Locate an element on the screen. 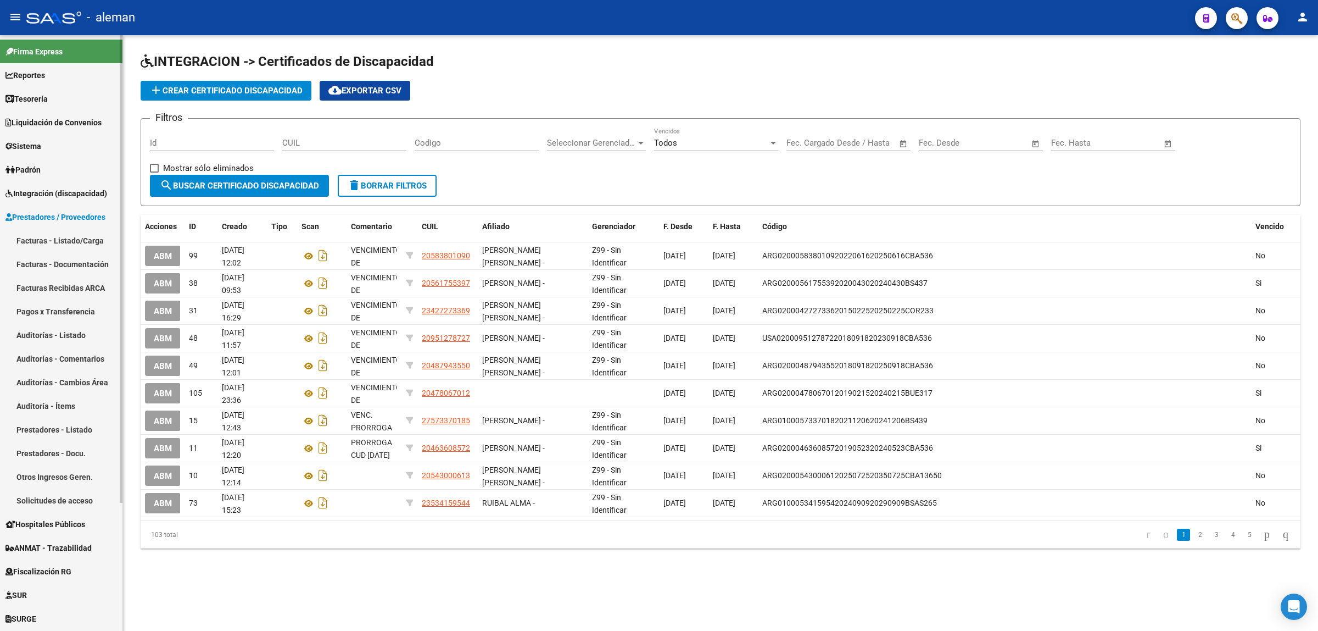 This screenshot has height=631, width=1318. span: 48 is located at coordinates (193, 338).